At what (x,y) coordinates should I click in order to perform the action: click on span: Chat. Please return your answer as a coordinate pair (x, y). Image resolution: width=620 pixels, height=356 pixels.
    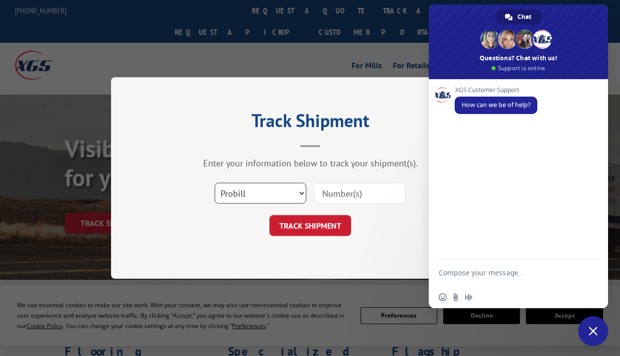
    Looking at the image, I should click on (524, 17).